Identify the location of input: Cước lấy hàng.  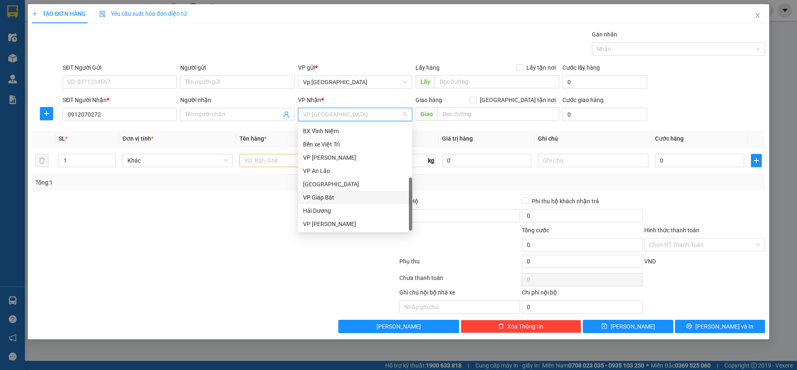
(604, 82).